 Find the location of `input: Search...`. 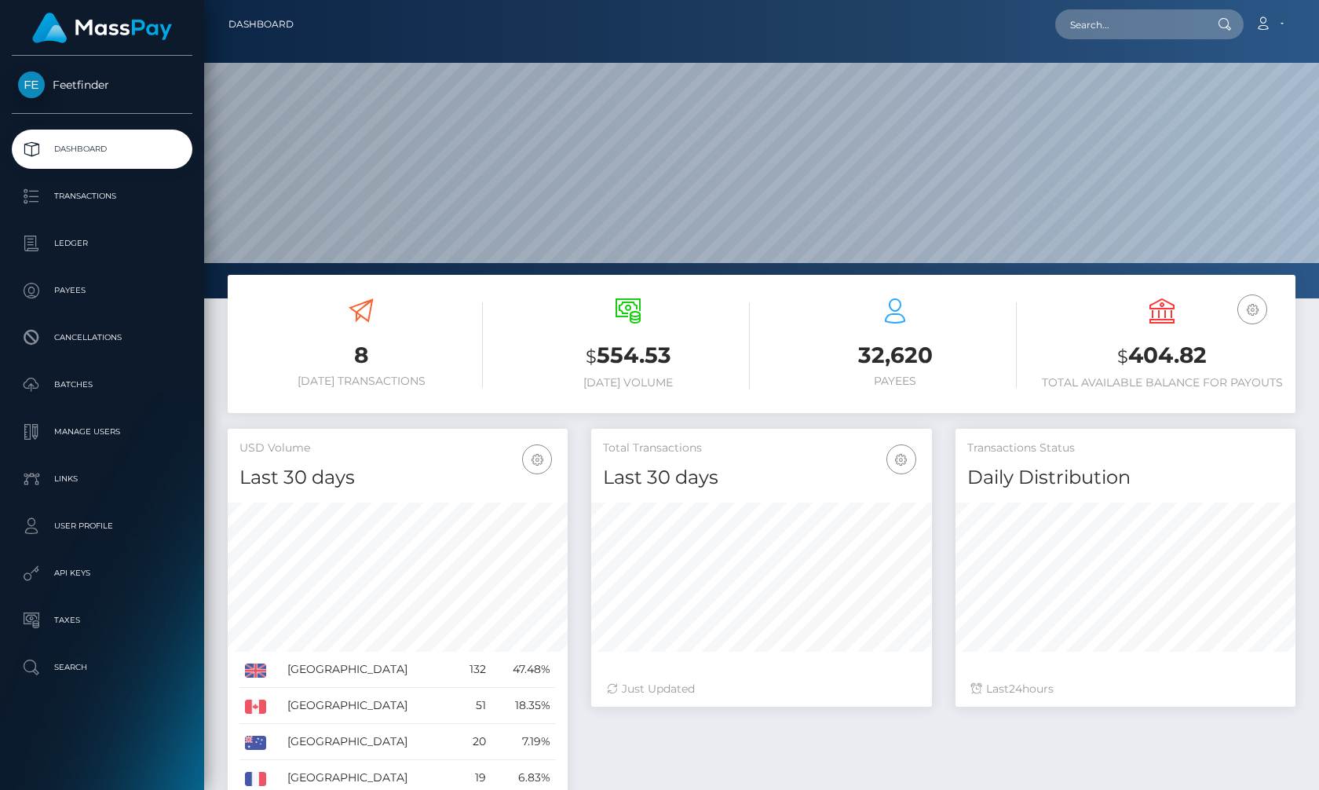

input: Search... is located at coordinates (1129, 24).